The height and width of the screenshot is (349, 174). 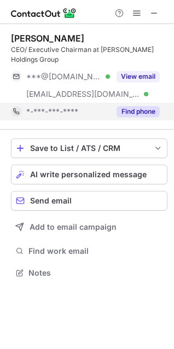 What do you see at coordinates (89, 273) in the screenshot?
I see `button: Notes` at bounding box center [89, 273].